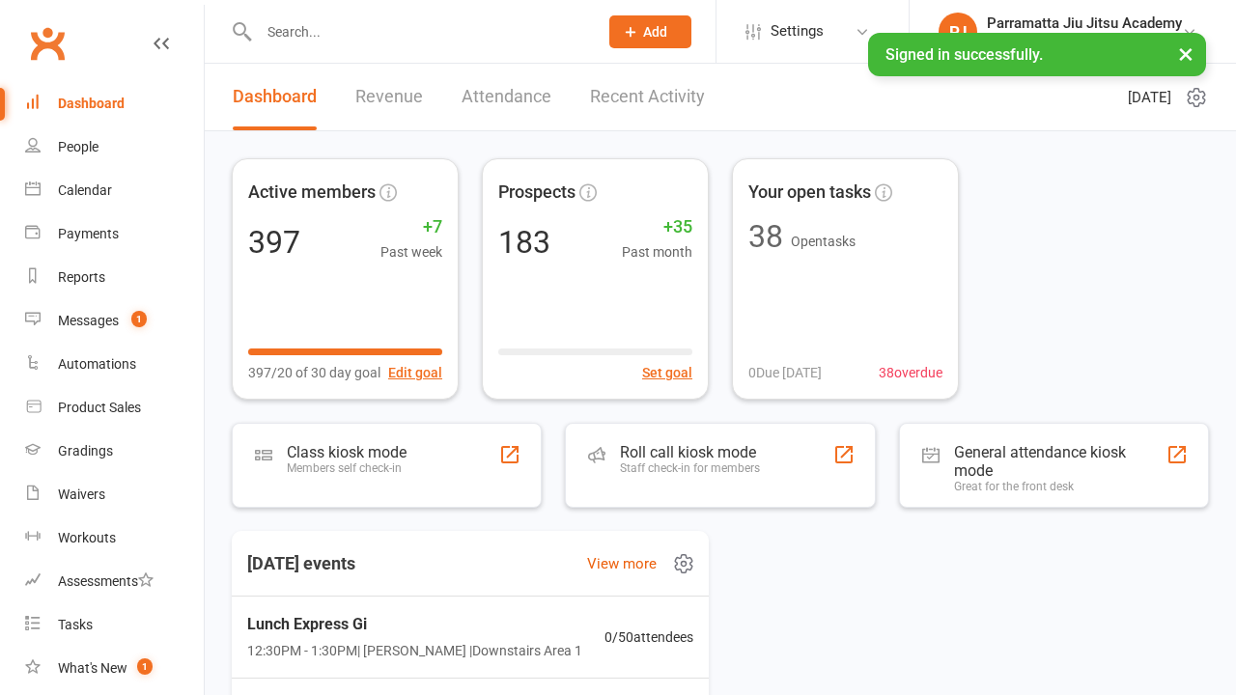  Describe the element at coordinates (85, 190) in the screenshot. I see `div: Calendar` at that location.